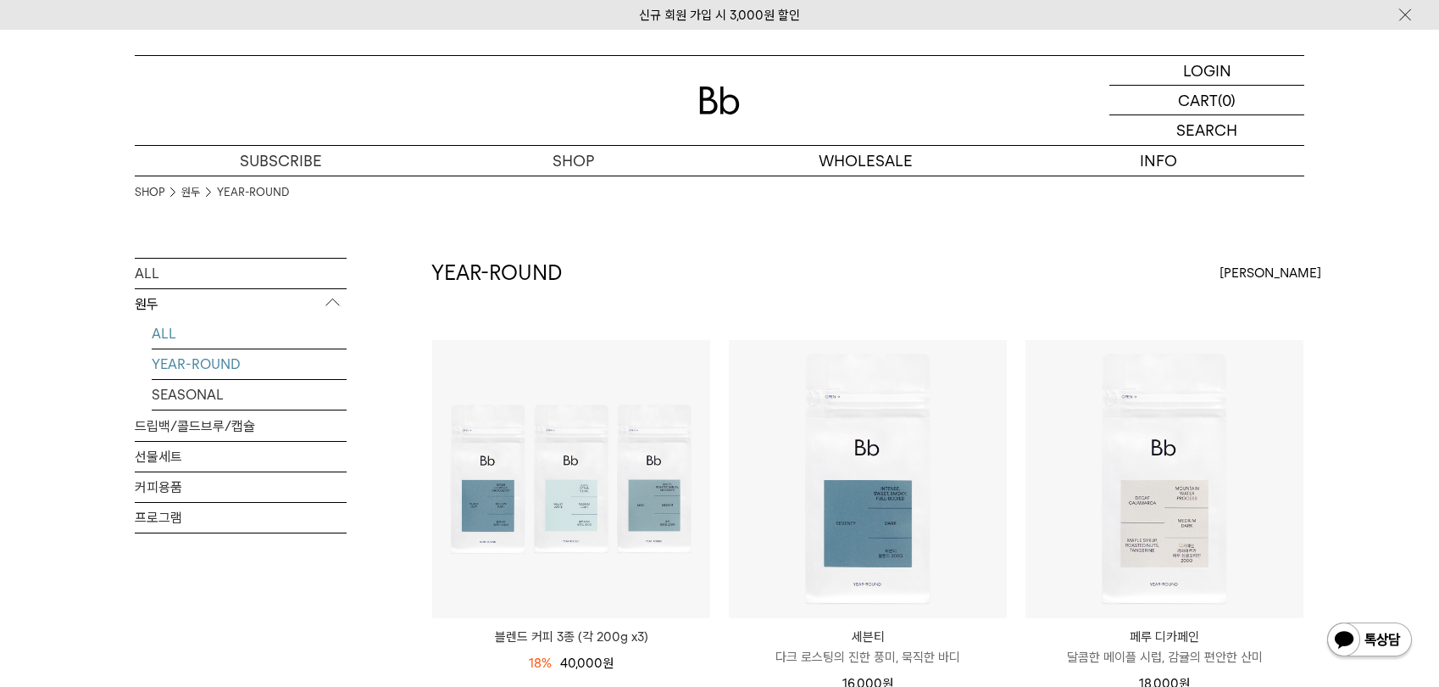  I want to click on h2: YEAR-ROUND, so click(497, 273).